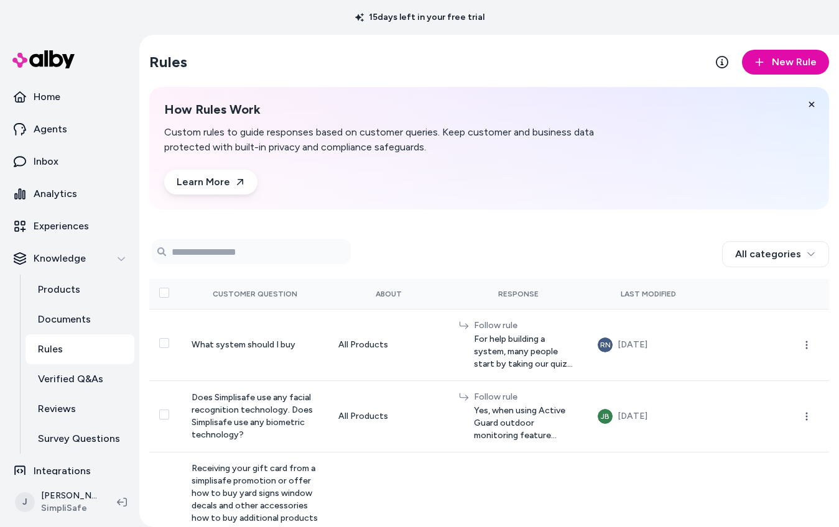  What do you see at coordinates (50, 129) in the screenshot?
I see `p: Agents` at bounding box center [50, 129].